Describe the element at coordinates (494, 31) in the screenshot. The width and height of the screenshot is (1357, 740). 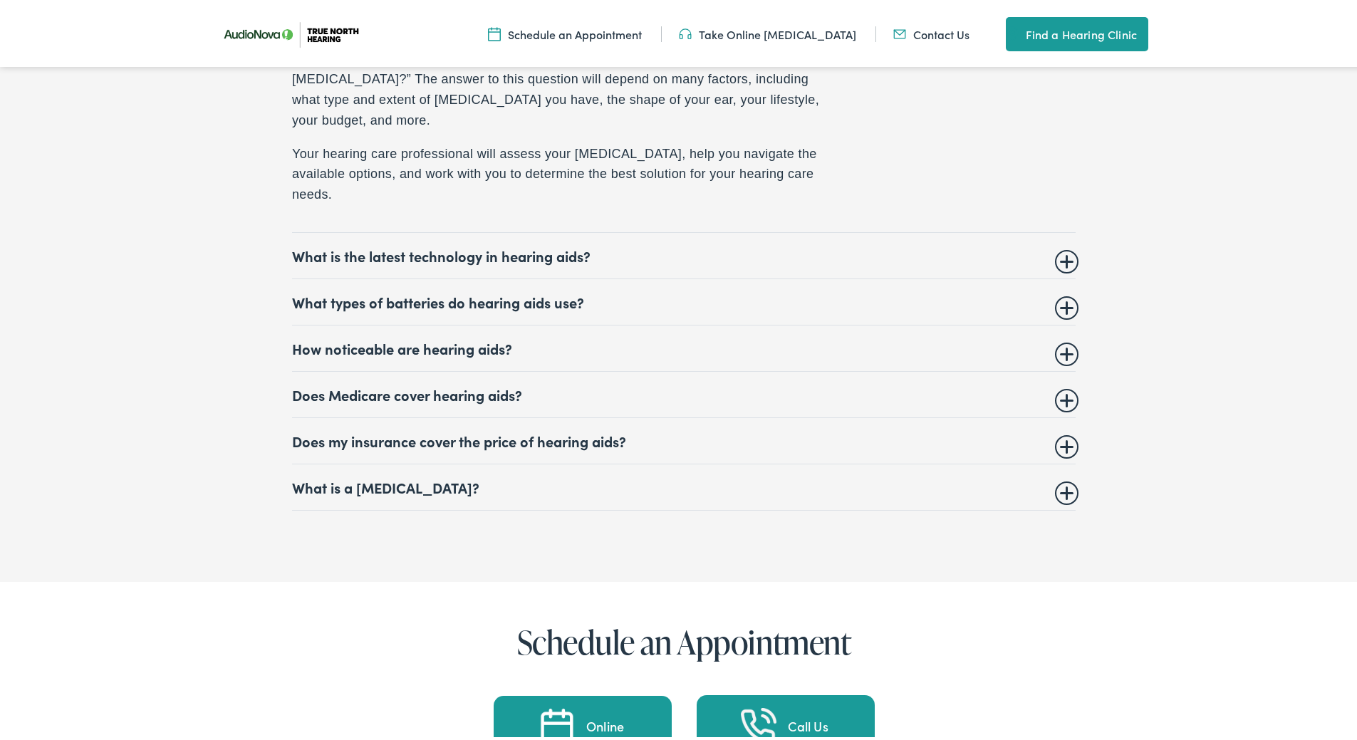
I see `img: Icon symbolizing a calendar in color code ffb348` at that location.